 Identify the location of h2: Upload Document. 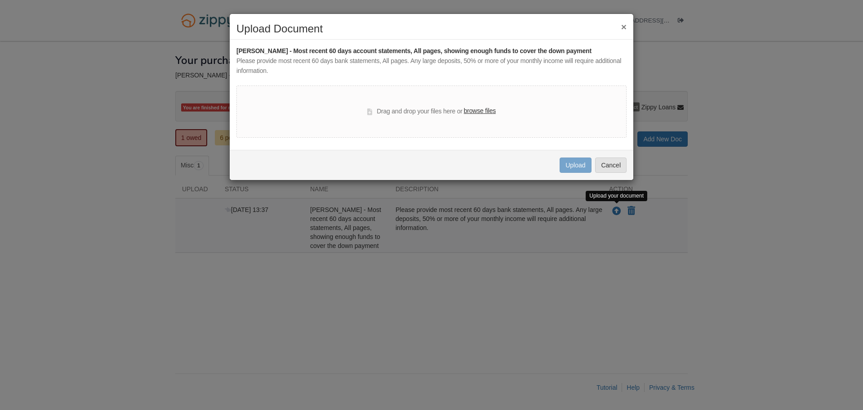
(432, 29).